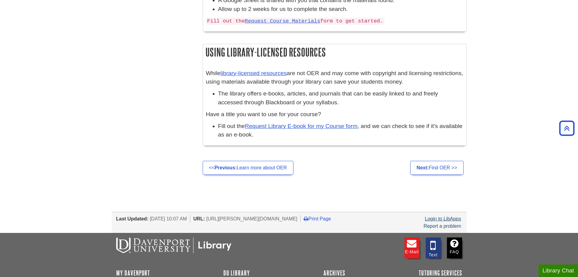  Describe the element at coordinates (559, 270) in the screenshot. I see `button: Library Chat` at that location.